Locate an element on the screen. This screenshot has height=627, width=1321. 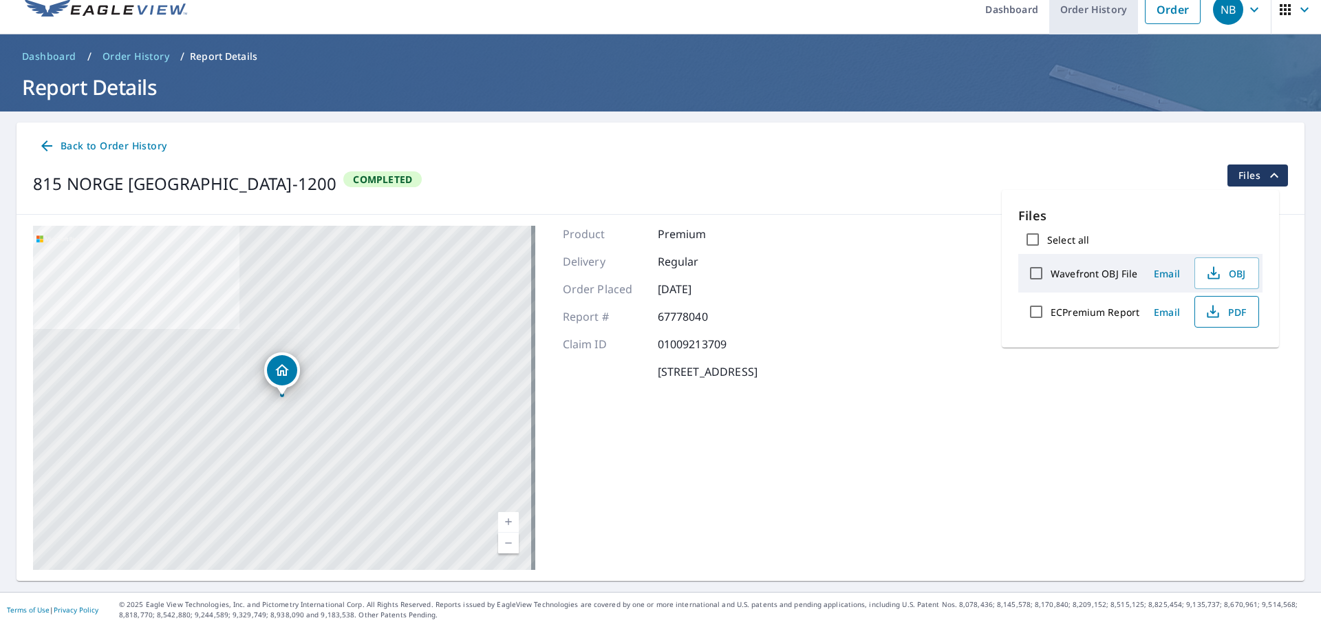
span: PDF is located at coordinates (1225, 312).